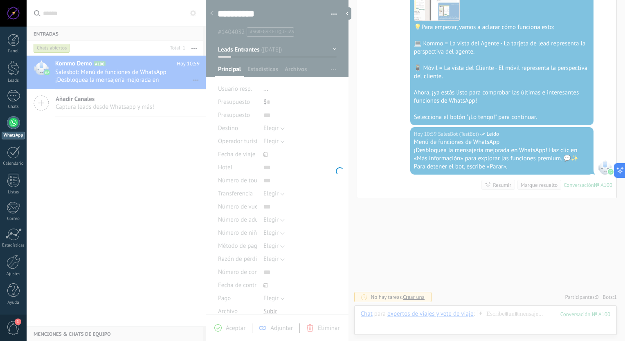 Image resolution: width=625 pixels, height=341 pixels. Describe the element at coordinates (13, 245) in the screenshot. I see `div: Estadísticas` at that location.